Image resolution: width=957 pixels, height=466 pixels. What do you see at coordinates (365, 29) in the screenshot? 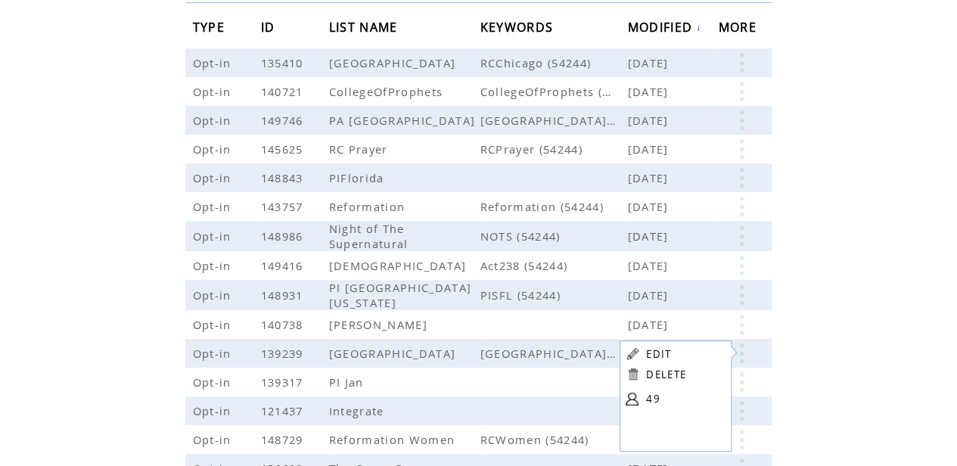
I see `span: LIST NAME` at bounding box center [365, 29].